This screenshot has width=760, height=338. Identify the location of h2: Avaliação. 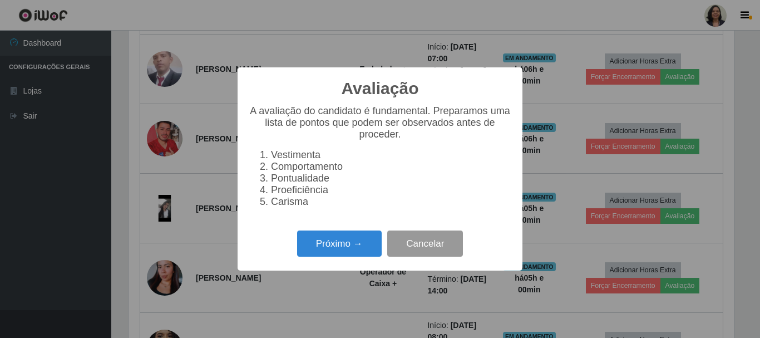
(380, 88).